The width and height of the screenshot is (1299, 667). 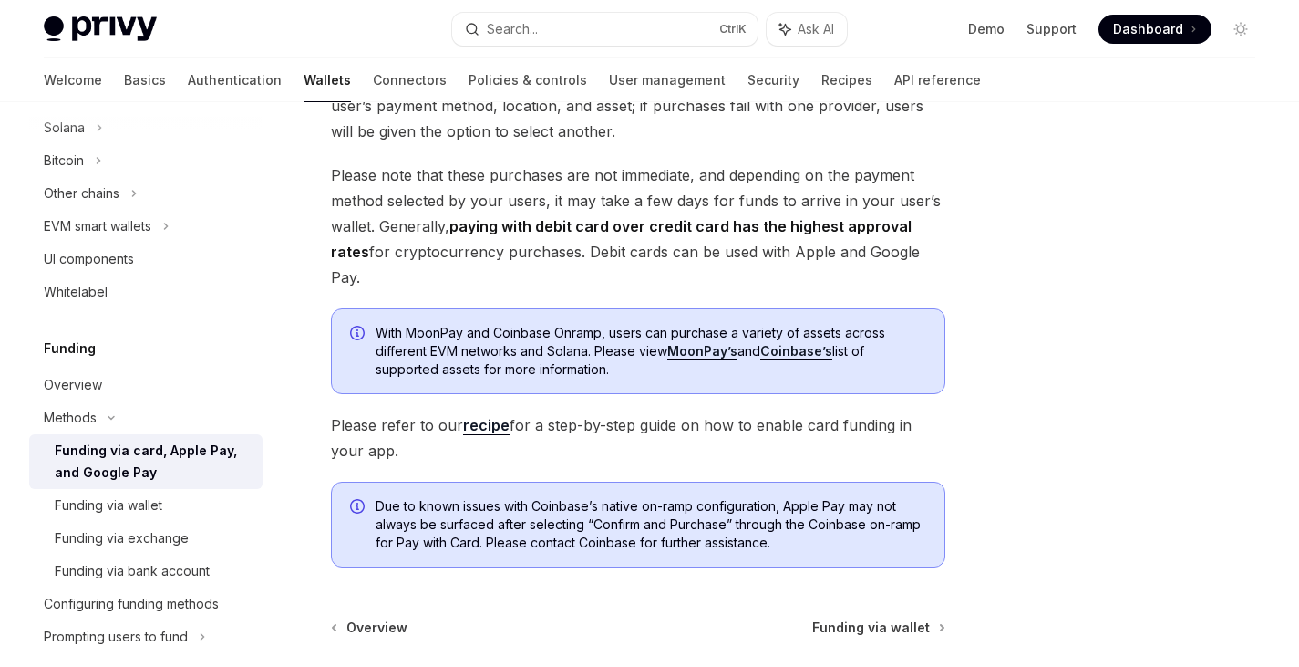 What do you see at coordinates (409, 80) in the screenshot?
I see `a: Connectors` at bounding box center [409, 80].